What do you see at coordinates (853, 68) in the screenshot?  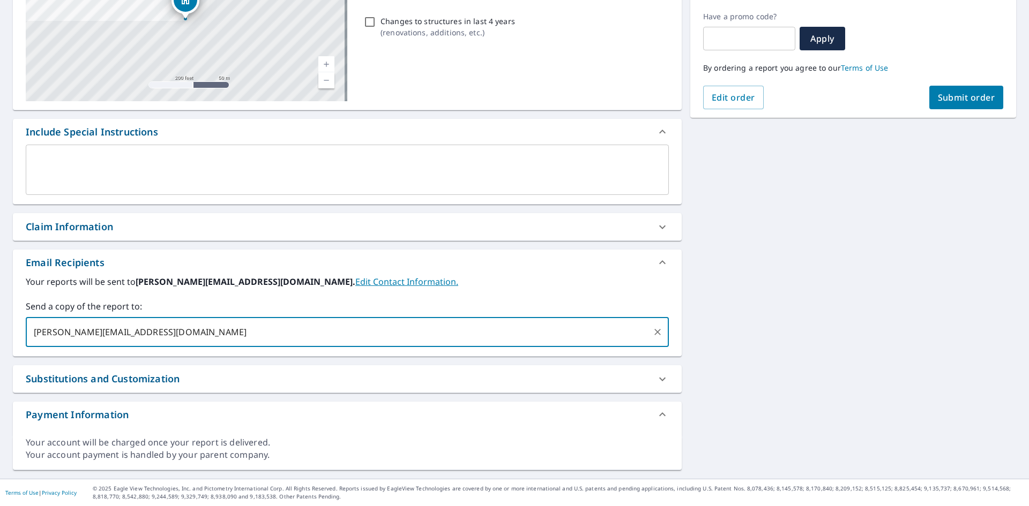 I see `p: By ordering a report you agree to our` at bounding box center [853, 68].